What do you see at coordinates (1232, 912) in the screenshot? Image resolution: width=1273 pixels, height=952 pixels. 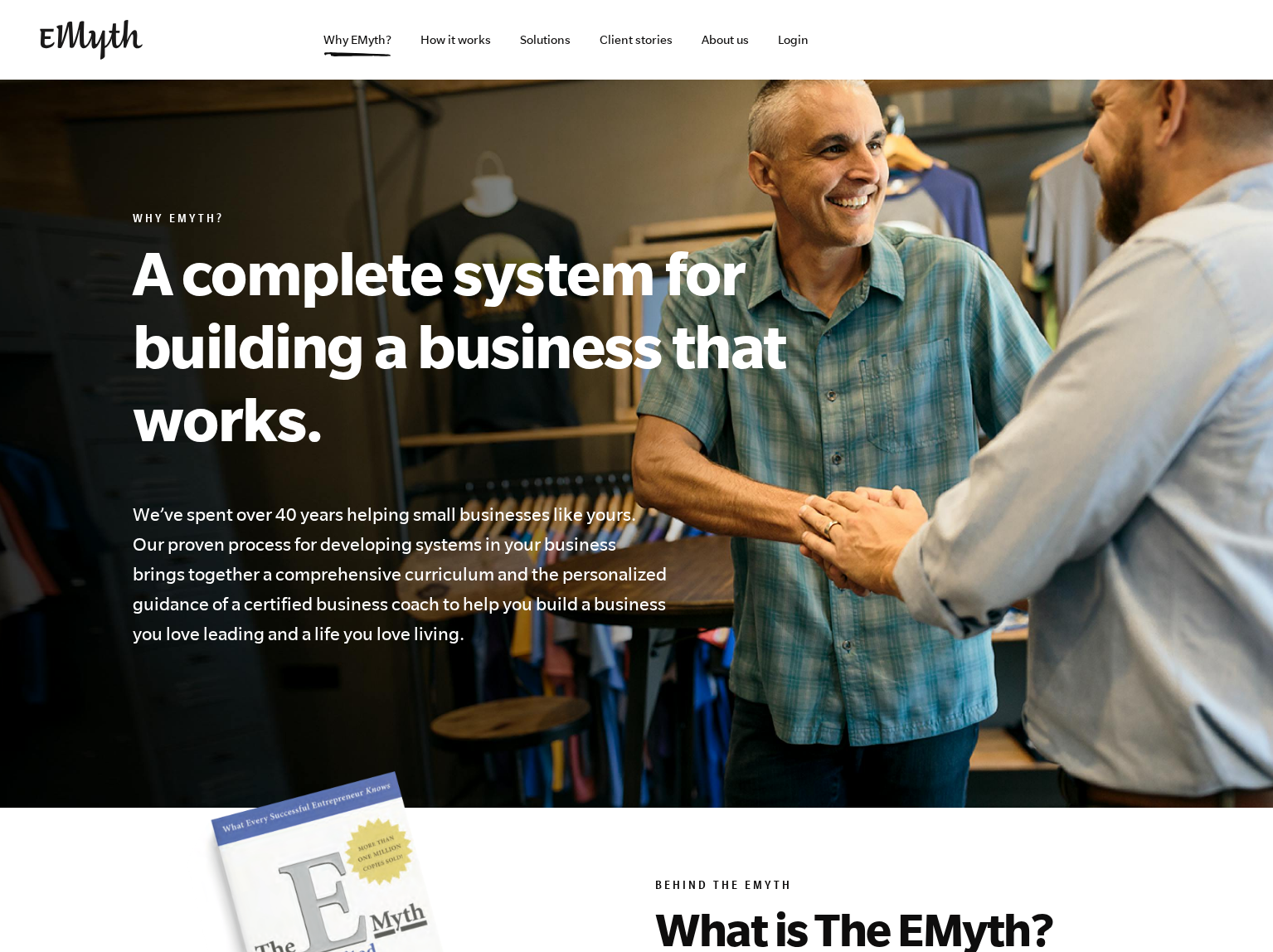 I see `div: Chat Widget` at bounding box center [1232, 912].